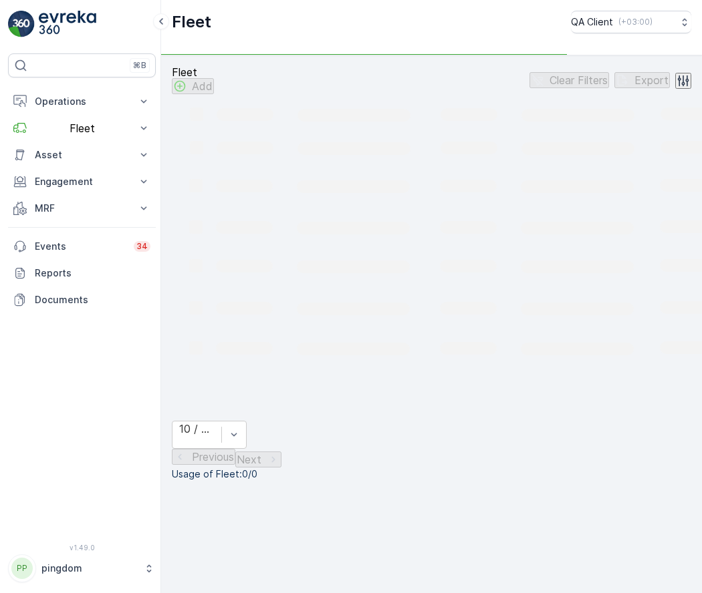 Image resolution: width=702 pixels, height=593 pixels. I want to click on p: Usage of Fleet : 0/0, so click(431, 475).